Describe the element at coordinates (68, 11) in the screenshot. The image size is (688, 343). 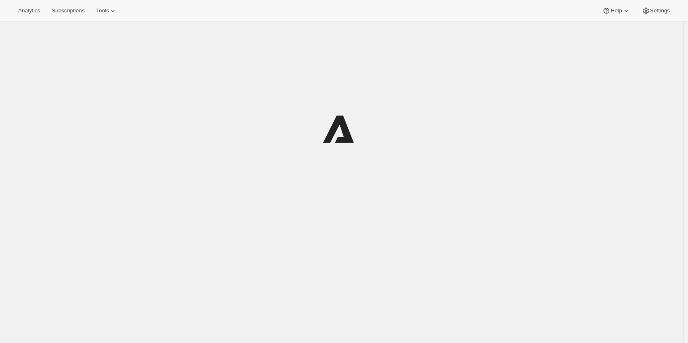
I see `span: Subscriptions` at that location.